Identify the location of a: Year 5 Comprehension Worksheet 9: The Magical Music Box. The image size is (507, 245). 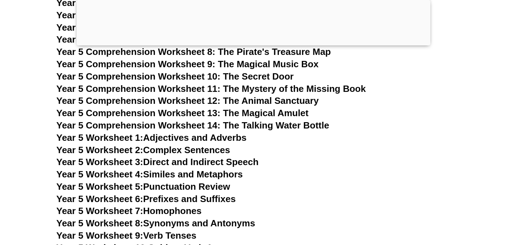
(187, 64).